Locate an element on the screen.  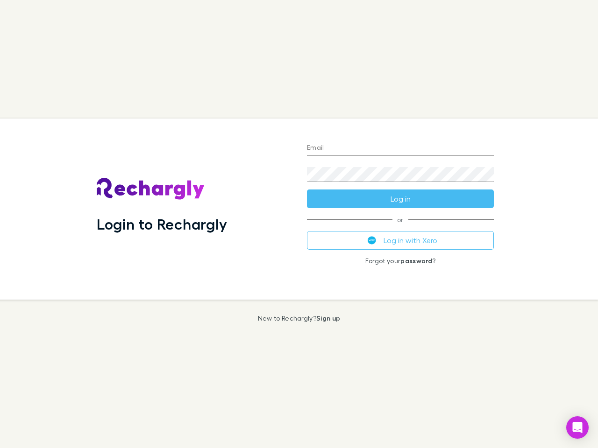
img: Xero's logo is located at coordinates (372, 241).